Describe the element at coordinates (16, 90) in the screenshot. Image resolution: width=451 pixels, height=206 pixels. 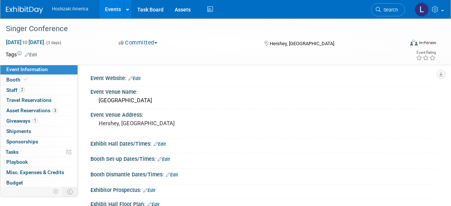
I see `span: Staff` at that location.